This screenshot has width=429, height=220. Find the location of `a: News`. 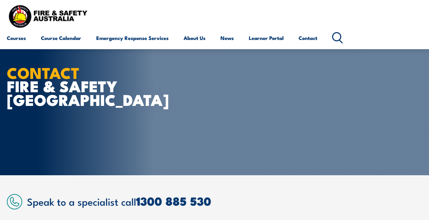

a: News is located at coordinates (227, 38).